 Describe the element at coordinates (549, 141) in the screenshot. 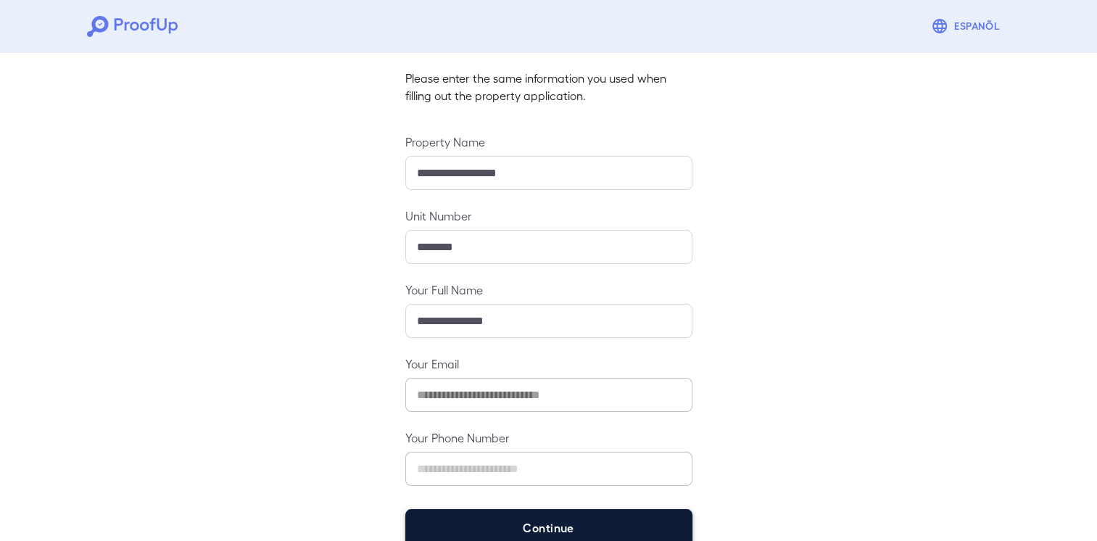

I see `label: Property Name` at that location.